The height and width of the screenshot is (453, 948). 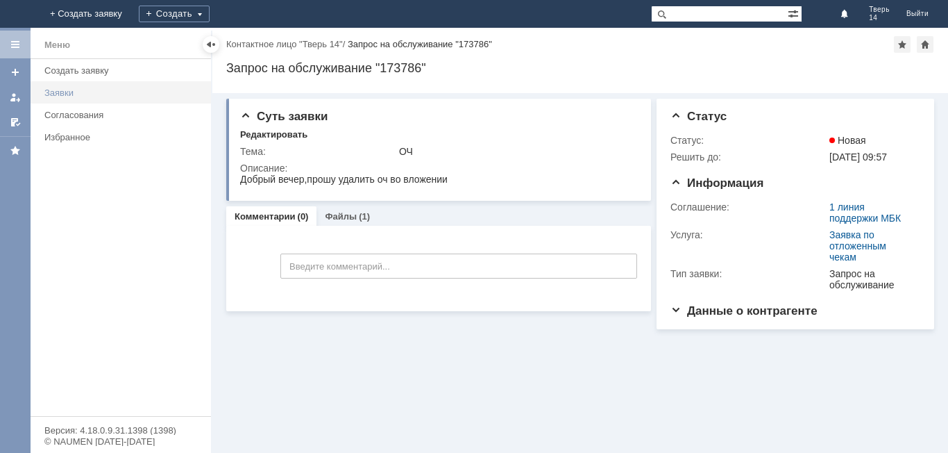 What do you see at coordinates (848, 140) in the screenshot?
I see `span: Новая` at bounding box center [848, 140].